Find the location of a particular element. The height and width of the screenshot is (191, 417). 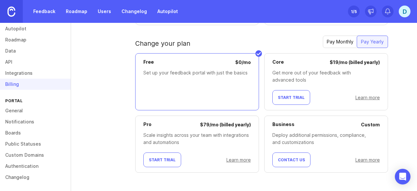

div: D is located at coordinates (404, 11).